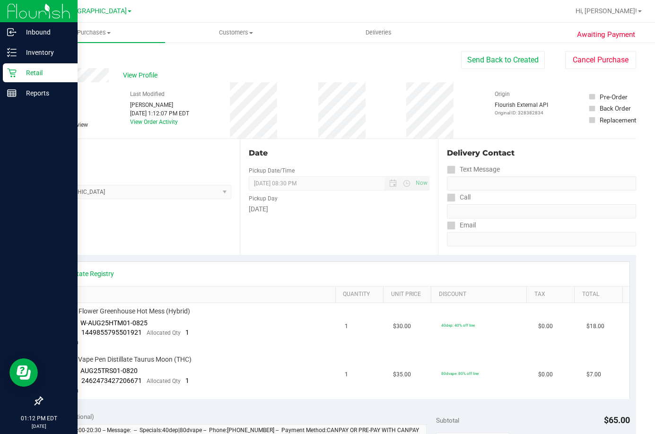 The height and width of the screenshot is (434, 655). What do you see at coordinates (447, 420) in the screenshot?
I see `span: Subtotal` at bounding box center [447, 420].